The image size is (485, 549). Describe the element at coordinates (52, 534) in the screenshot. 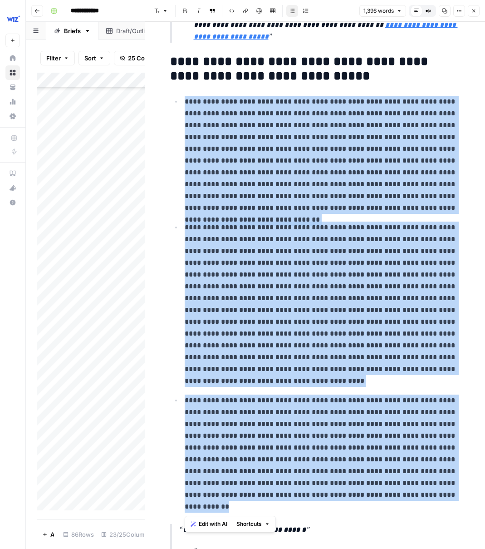

I see `span: Add Row` at that location.